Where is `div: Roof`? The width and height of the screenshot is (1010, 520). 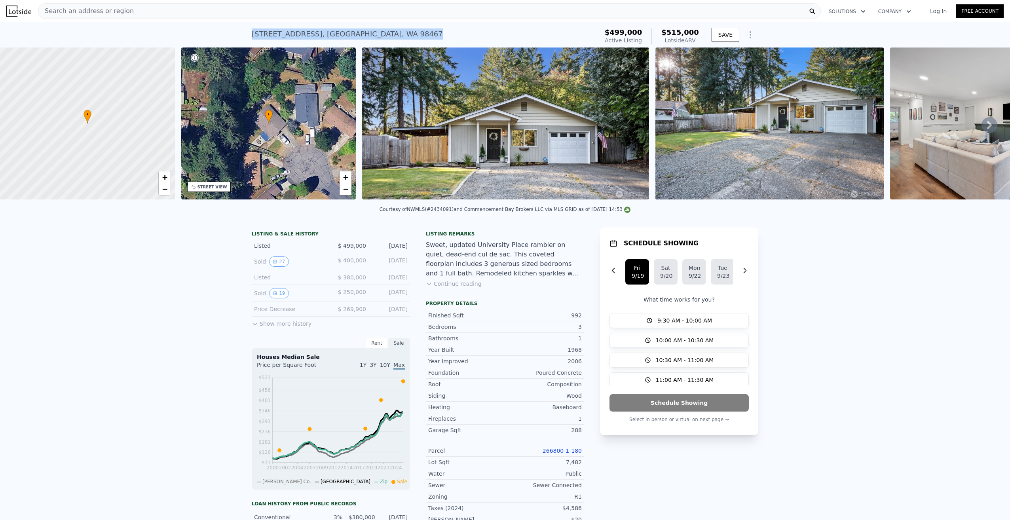
div: Roof is located at coordinates (467, 384).